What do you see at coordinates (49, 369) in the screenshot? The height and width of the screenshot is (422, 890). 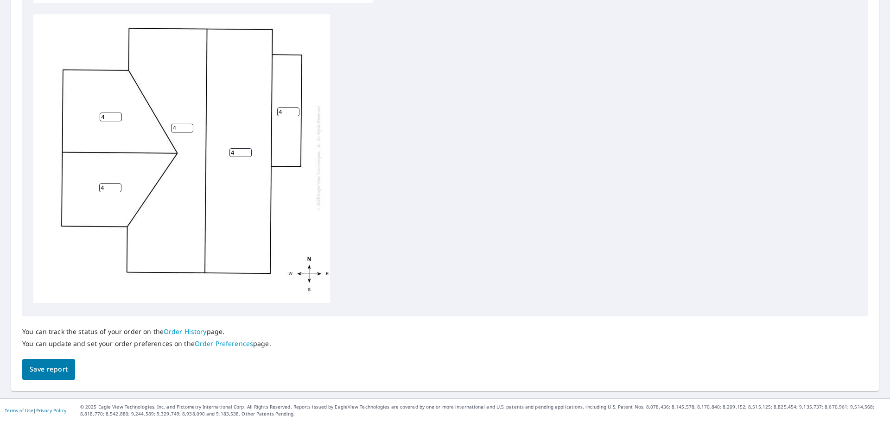 I see `span: Save report` at bounding box center [49, 369].